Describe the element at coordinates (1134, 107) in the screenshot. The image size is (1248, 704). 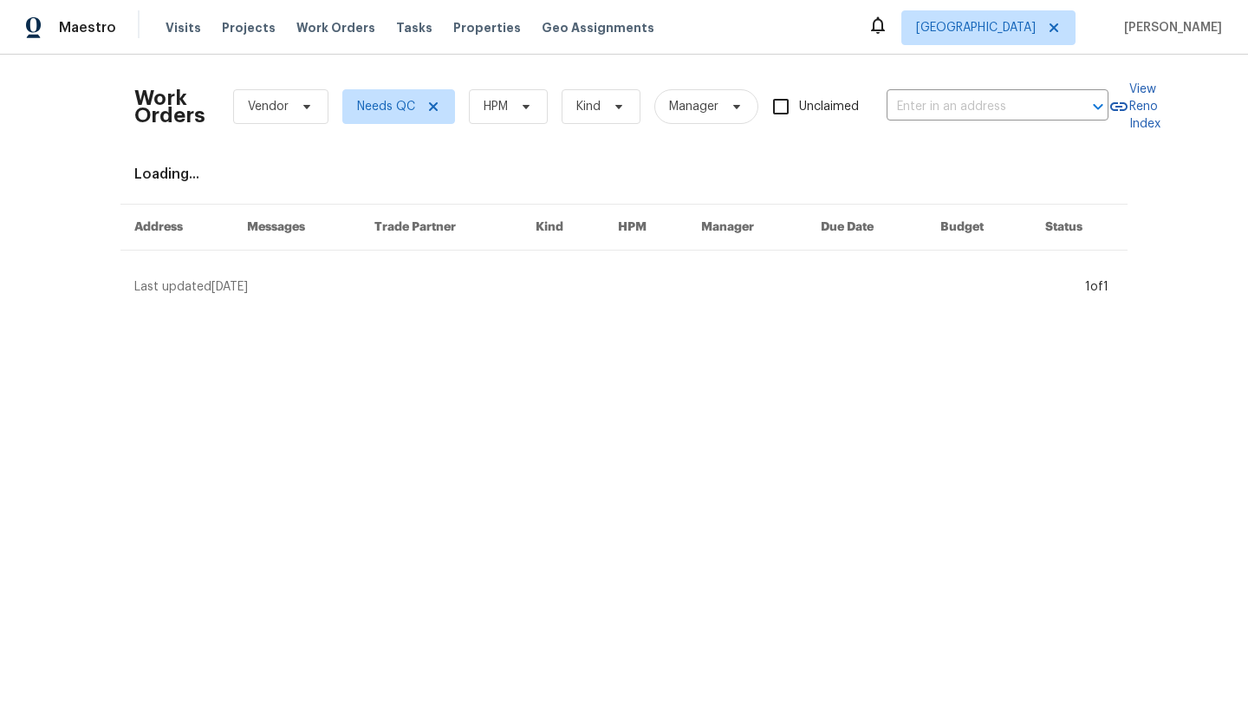
I see `a: View Reno Index` at that location.